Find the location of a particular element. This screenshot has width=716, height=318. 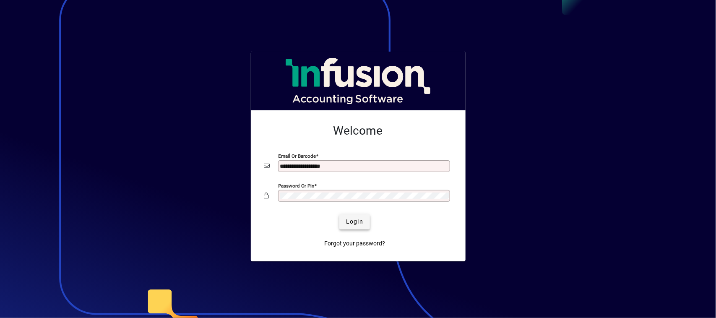

span: Forgot your password? is located at coordinates (355, 243).